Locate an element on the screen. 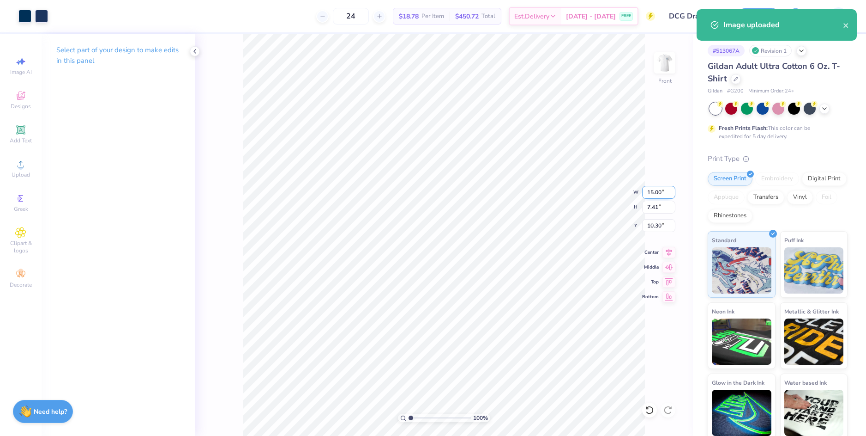 The image size is (866, 436). span: Water based Ink is located at coordinates (806, 382).